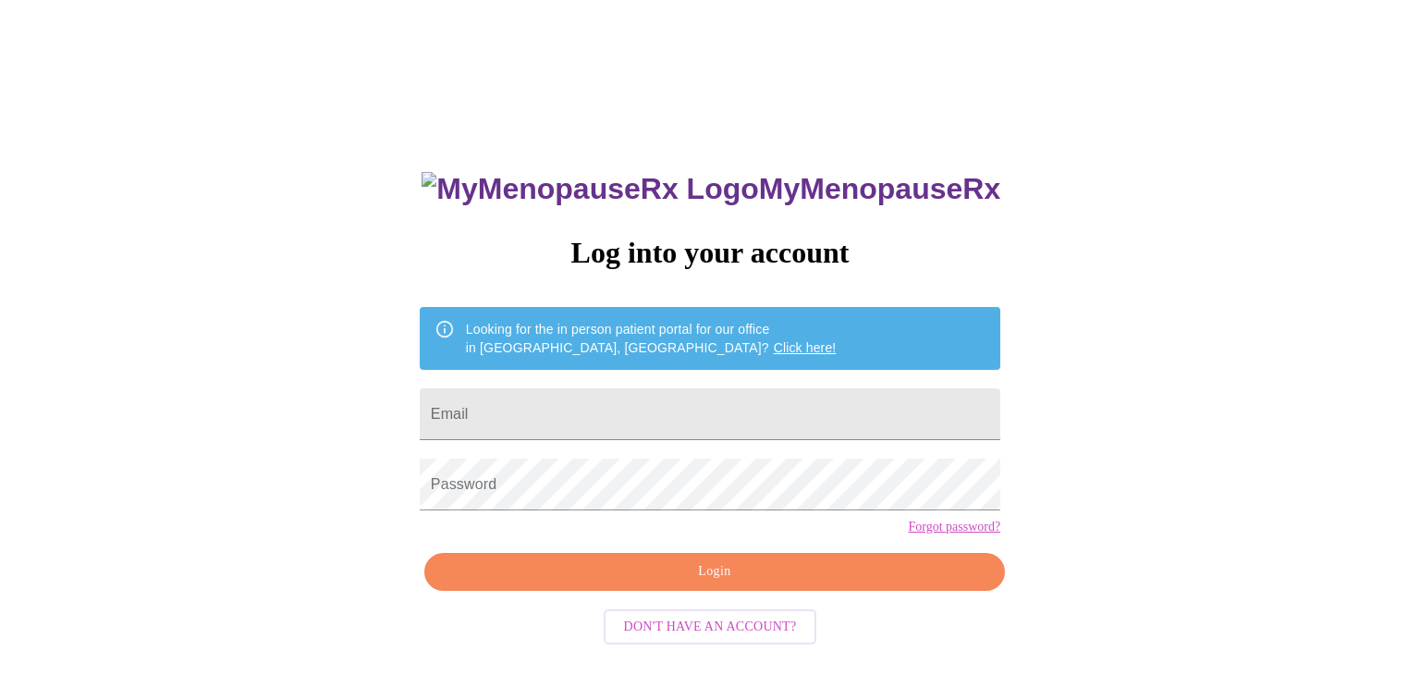 The image size is (1420, 675). I want to click on span: Don't have an account?, so click(710, 627).